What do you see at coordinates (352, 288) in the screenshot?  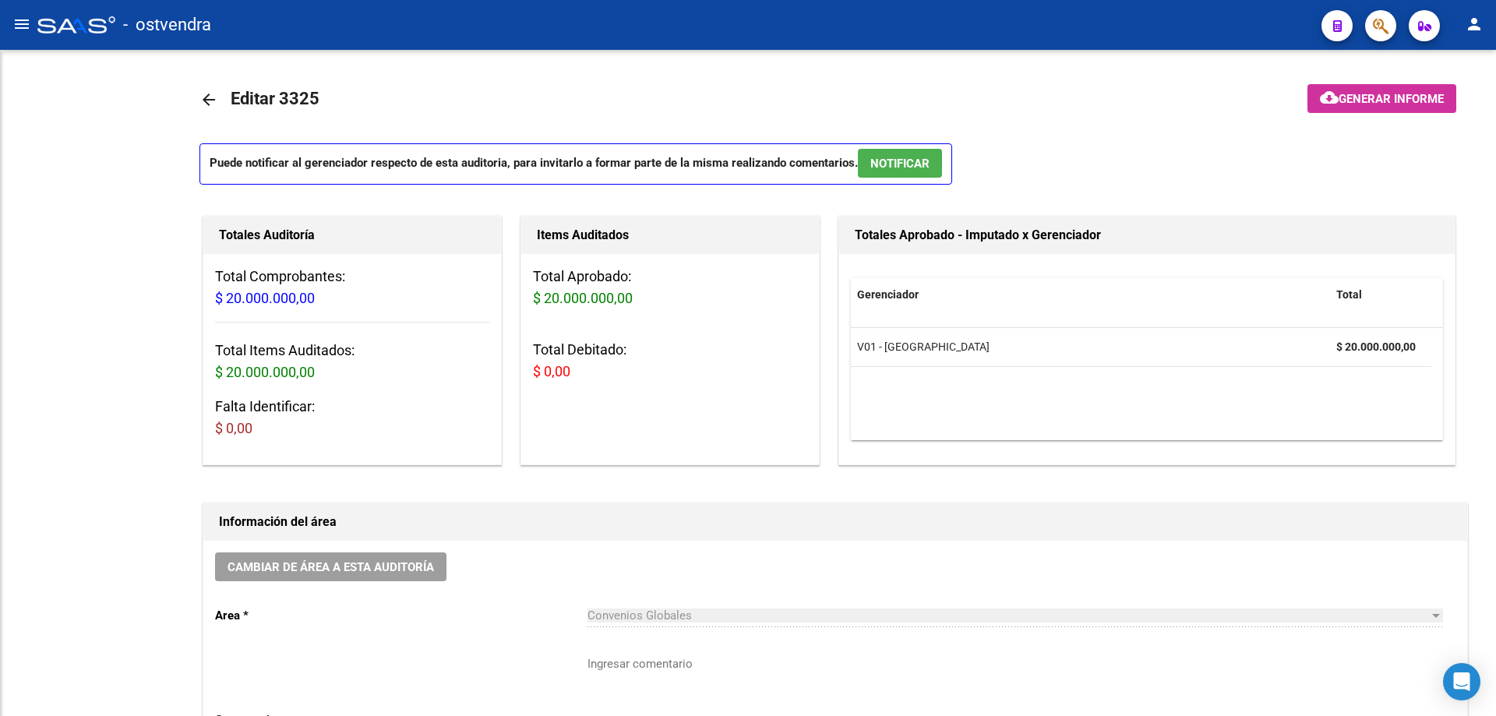 I see `h3: Total Comprobantes:` at bounding box center [352, 288].